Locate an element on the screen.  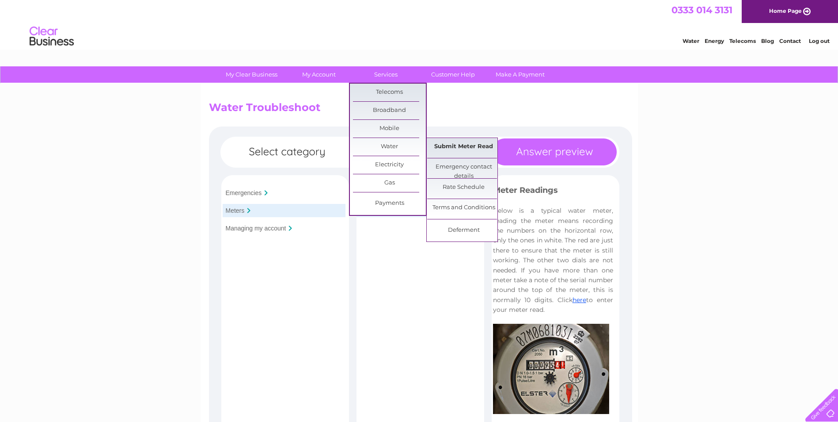
a: Mobile is located at coordinates (389, 129).